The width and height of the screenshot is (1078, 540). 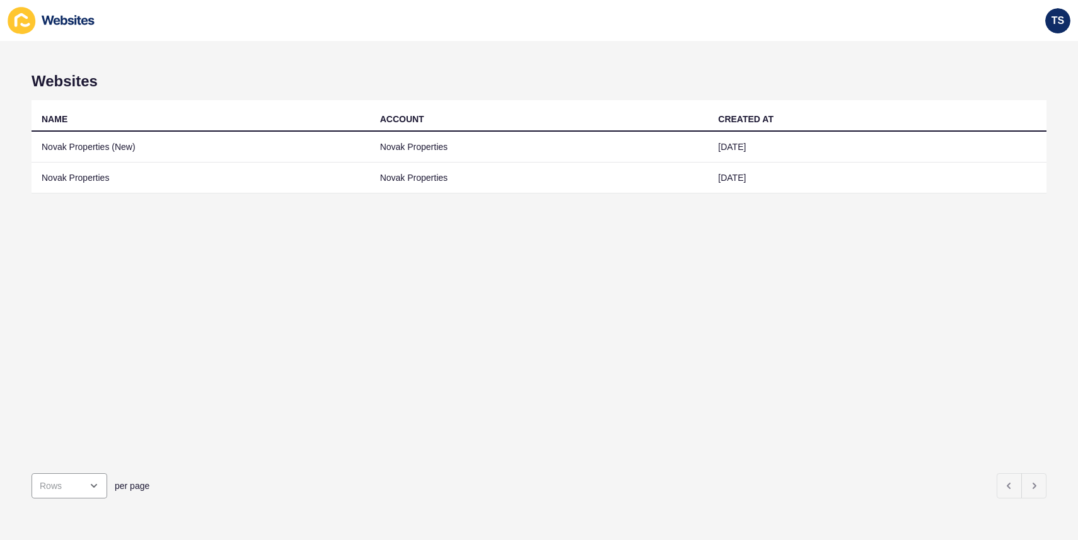 I want to click on span: TS, so click(x=1058, y=21).